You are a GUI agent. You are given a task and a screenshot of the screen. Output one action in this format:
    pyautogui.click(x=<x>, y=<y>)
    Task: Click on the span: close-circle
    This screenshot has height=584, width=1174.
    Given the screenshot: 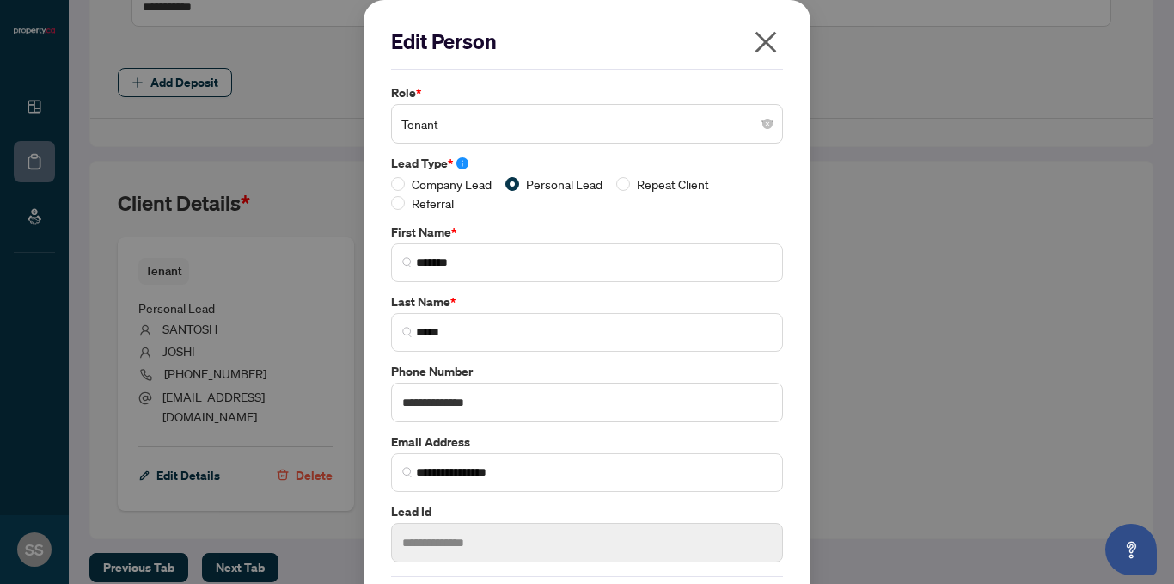 What is the action you would take?
    pyautogui.click(x=767, y=124)
    